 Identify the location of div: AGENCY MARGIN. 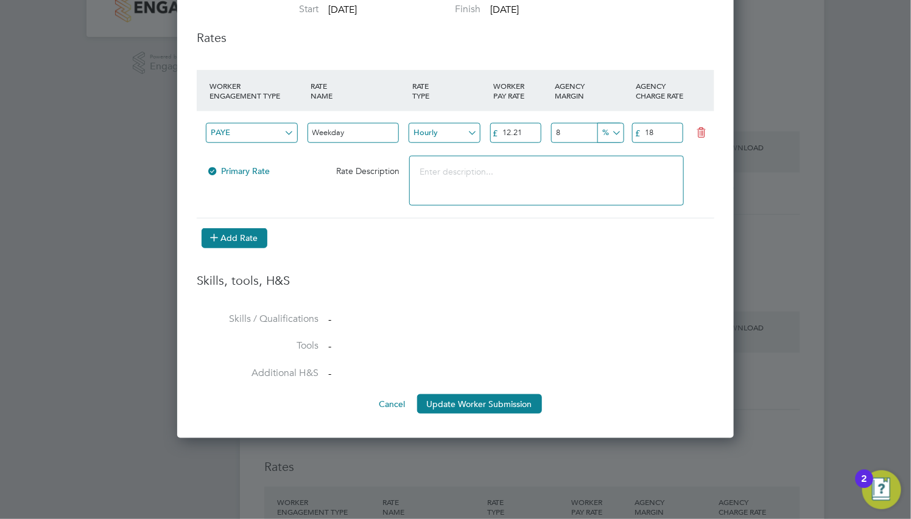
(592, 91).